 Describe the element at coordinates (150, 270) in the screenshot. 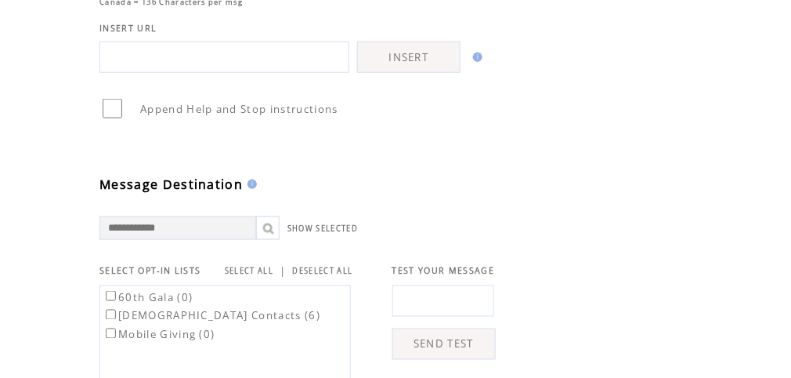

I see `span: SELECT OPT-IN LISTS` at that location.